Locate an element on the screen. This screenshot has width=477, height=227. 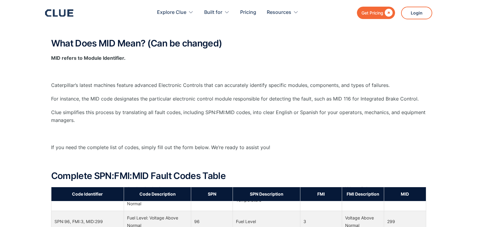
div: Get Pricing is located at coordinates (372, 13).